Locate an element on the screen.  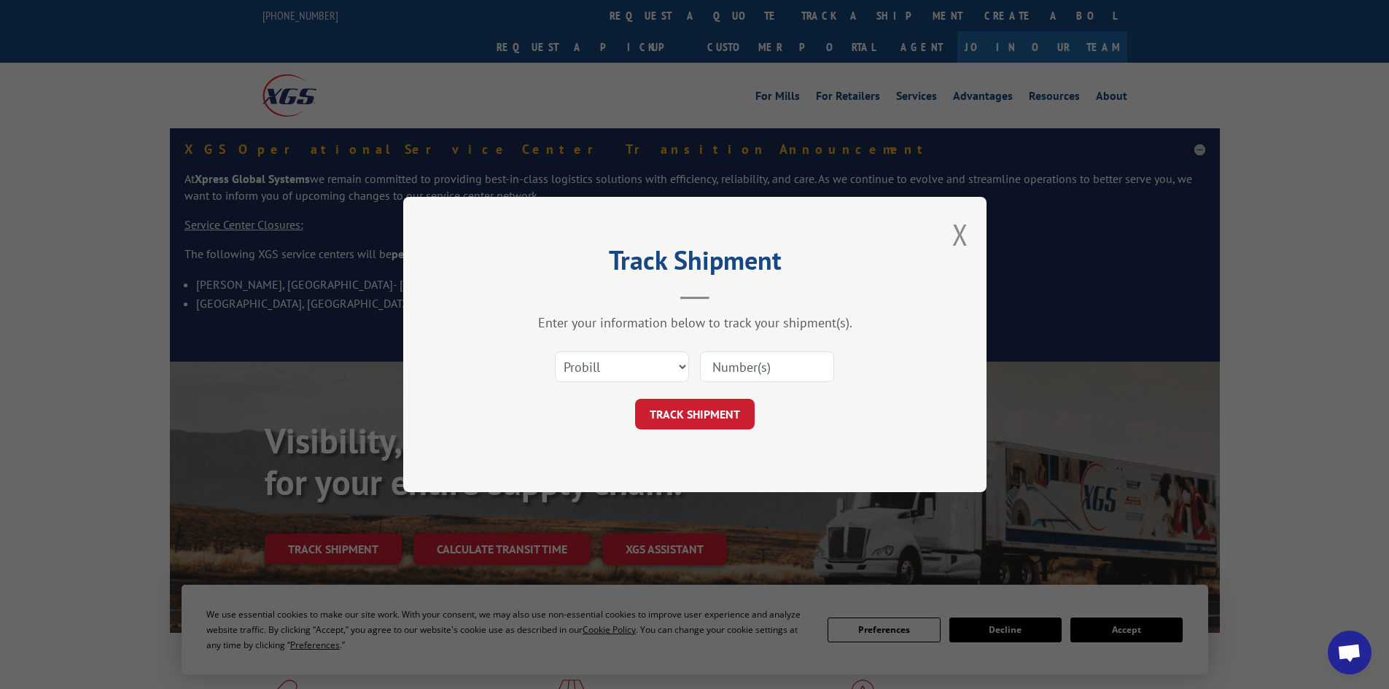
button: Close modal is located at coordinates (960, 234).